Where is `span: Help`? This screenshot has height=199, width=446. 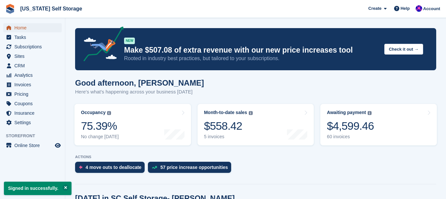
span: Help is located at coordinates (405, 8).